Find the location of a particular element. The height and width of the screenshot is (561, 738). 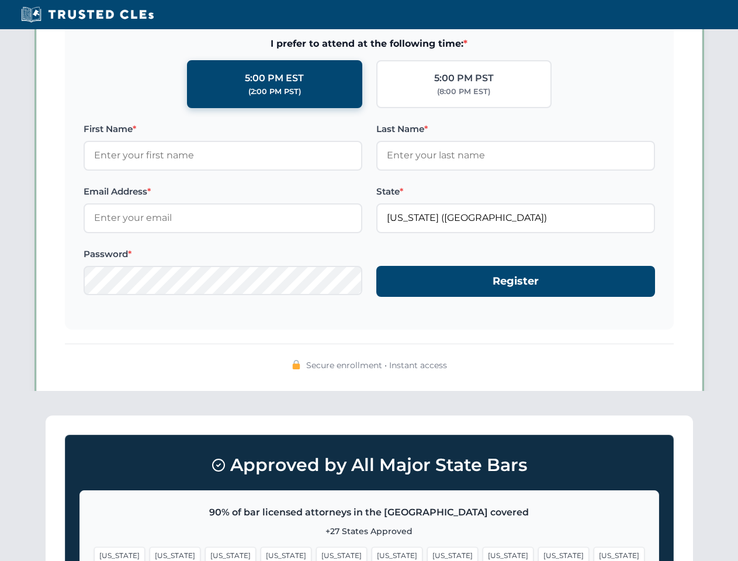

button: Register is located at coordinates (515, 281).